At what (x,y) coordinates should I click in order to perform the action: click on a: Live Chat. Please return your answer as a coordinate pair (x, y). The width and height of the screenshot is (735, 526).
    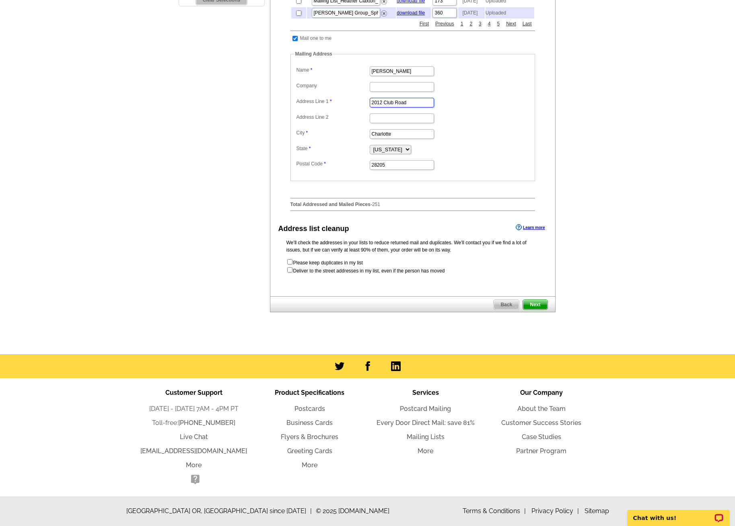
    Looking at the image, I should click on (194, 436).